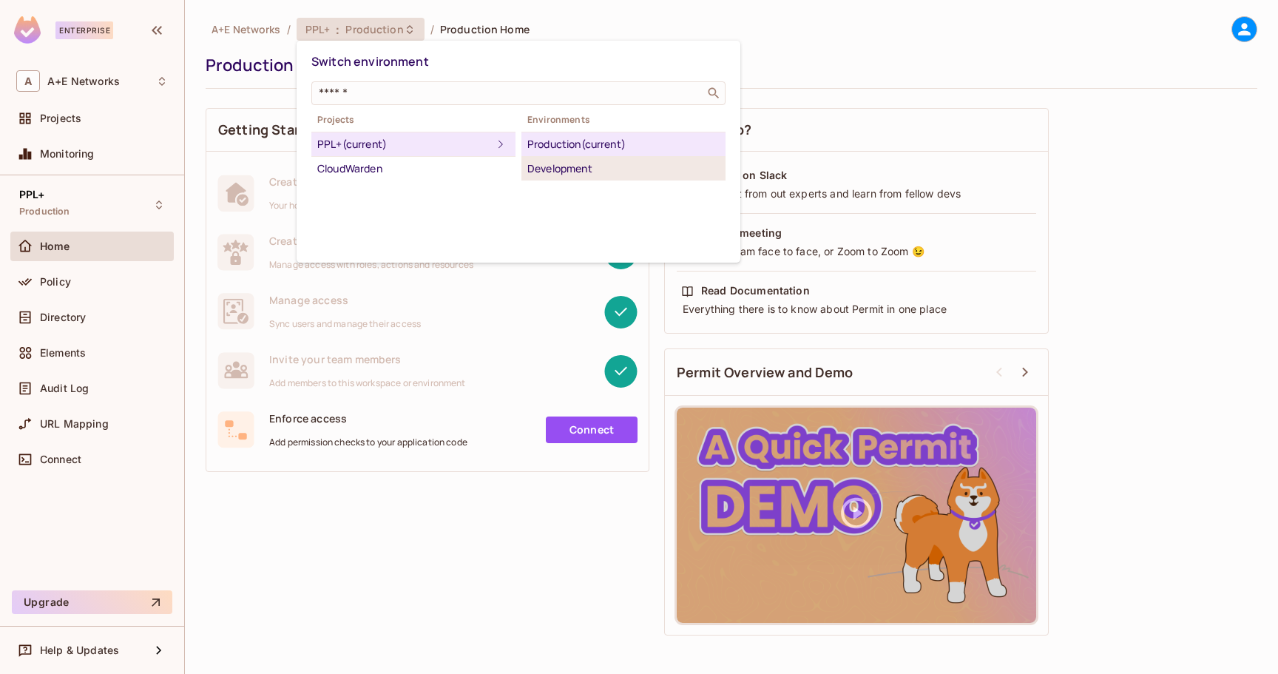 The image size is (1278, 674). Describe the element at coordinates (370, 61) in the screenshot. I see `span: Switch environment` at that location.